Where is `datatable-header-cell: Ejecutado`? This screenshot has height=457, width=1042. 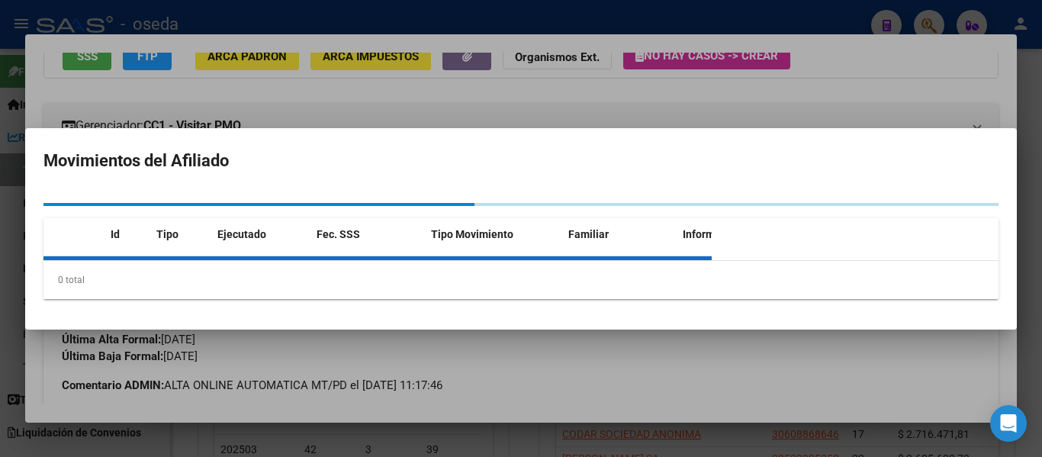 datatable-header-cell: Ejecutado is located at coordinates (261, 234).